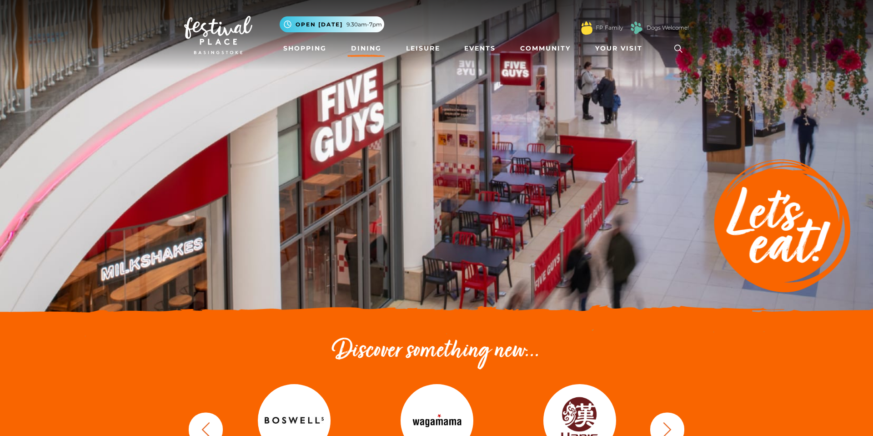 The width and height of the screenshot is (873, 436). What do you see at coordinates (480, 48) in the screenshot?
I see `a: Events` at bounding box center [480, 48].